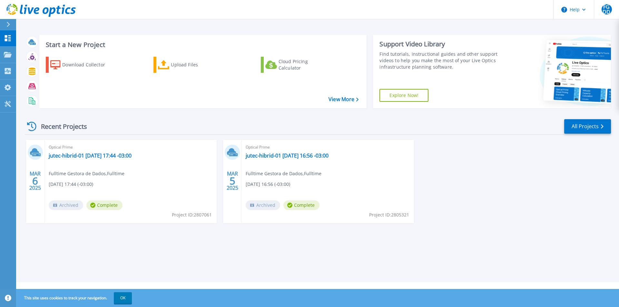 This screenshot has width=619, height=307. Describe the element at coordinates (304, 65) in the screenshot. I see `div: Cloud Pricing Calculator` at that location.